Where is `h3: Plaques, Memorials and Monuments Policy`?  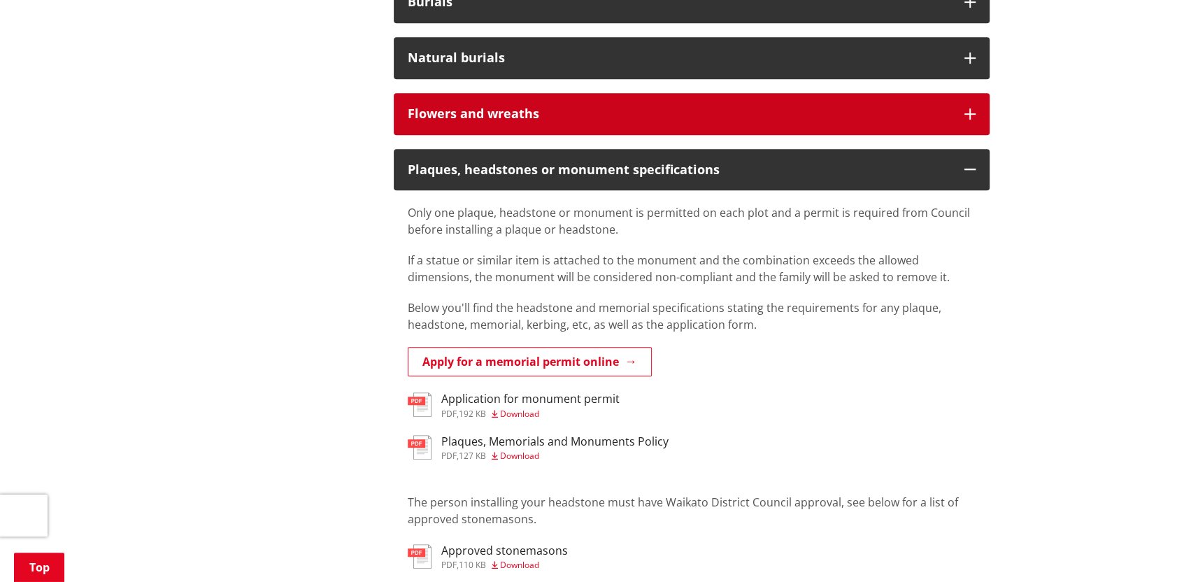
h3: Plaques, Memorials and Monuments Policy is located at coordinates (554, 441).